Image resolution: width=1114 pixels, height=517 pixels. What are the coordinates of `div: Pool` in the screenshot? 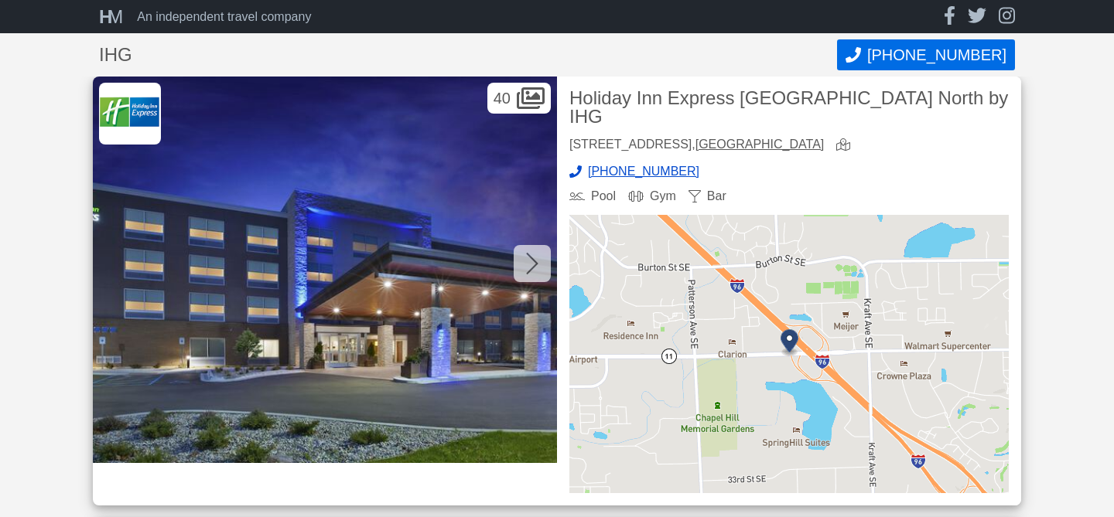 It's located at (592, 196).